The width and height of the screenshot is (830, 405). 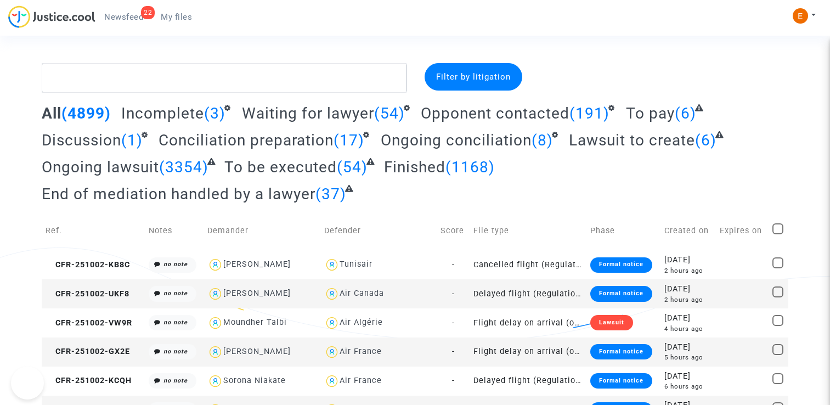 What do you see at coordinates (632, 140) in the screenshot?
I see `span: Lawsuit to create` at bounding box center [632, 140].